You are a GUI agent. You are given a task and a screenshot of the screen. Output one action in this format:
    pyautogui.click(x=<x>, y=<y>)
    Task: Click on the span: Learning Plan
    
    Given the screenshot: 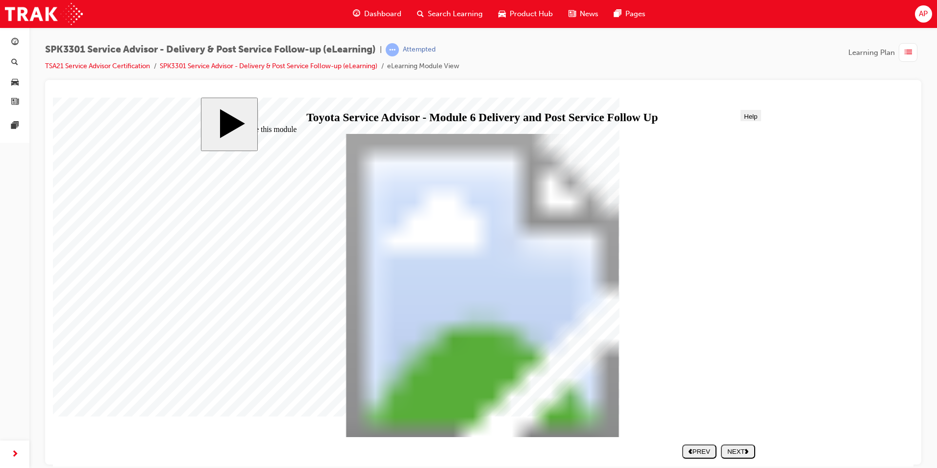 What is the action you would take?
    pyautogui.click(x=872, y=52)
    